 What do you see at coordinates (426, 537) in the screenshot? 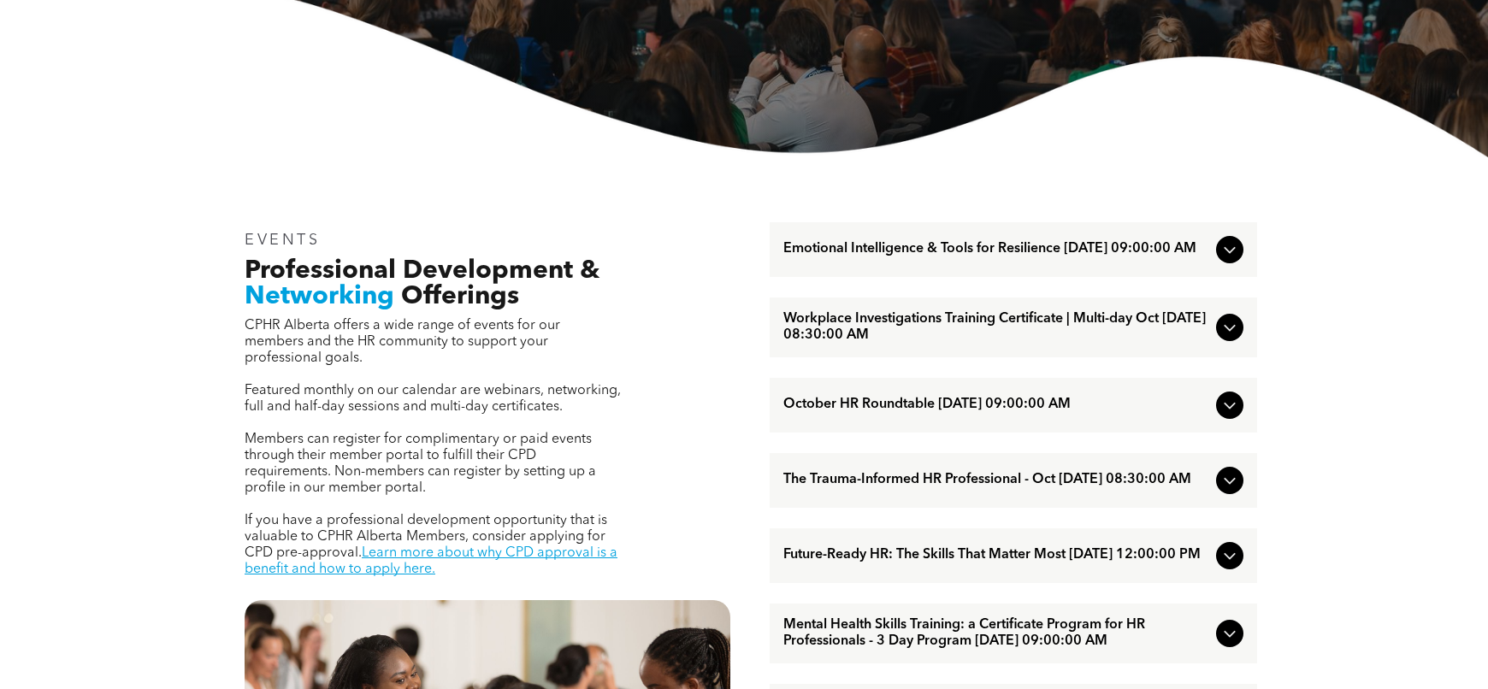
I see `span: If you have a professional development opportunity that is valuable to CPHR Alberta Members, cons...` at bounding box center [426, 537].